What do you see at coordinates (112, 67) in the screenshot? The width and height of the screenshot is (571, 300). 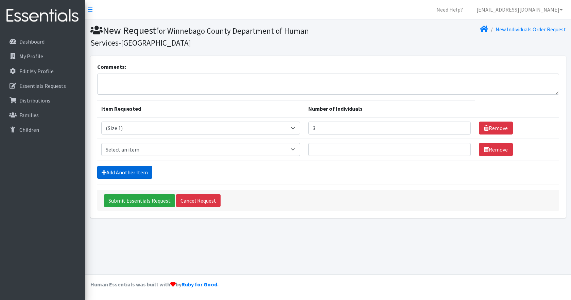 I see `label: Comments:` at bounding box center [112, 67].